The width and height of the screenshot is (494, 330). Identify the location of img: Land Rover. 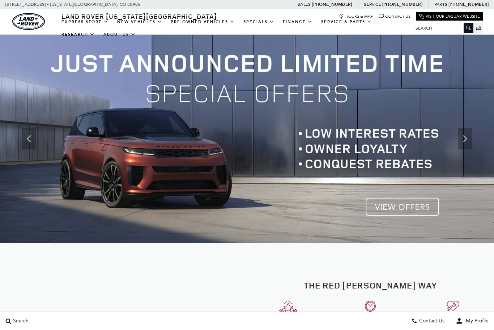
(29, 21).